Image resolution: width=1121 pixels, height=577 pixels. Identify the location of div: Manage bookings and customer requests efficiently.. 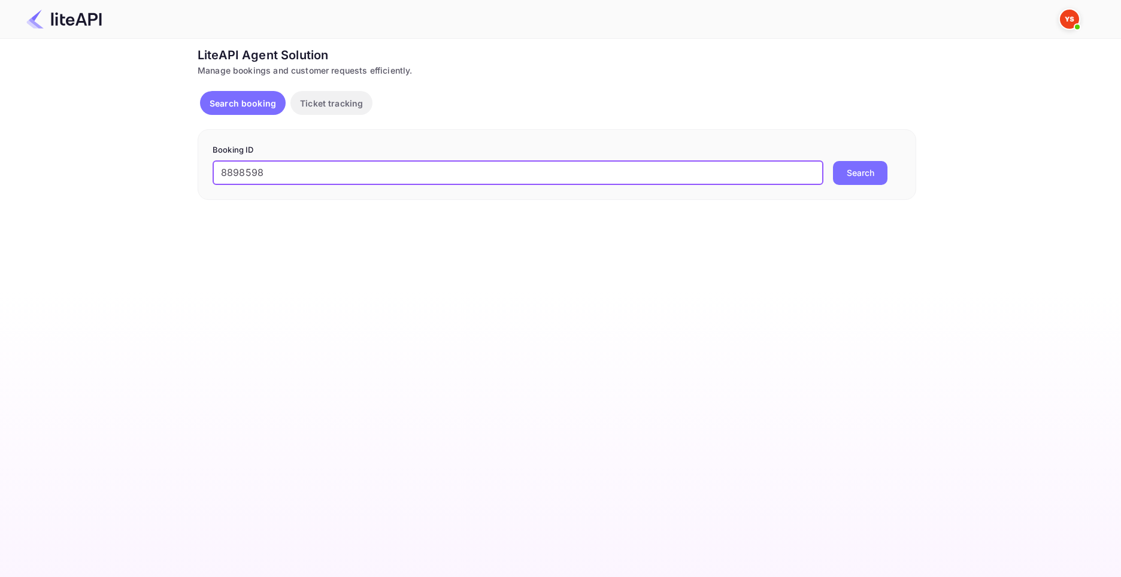
(557, 70).